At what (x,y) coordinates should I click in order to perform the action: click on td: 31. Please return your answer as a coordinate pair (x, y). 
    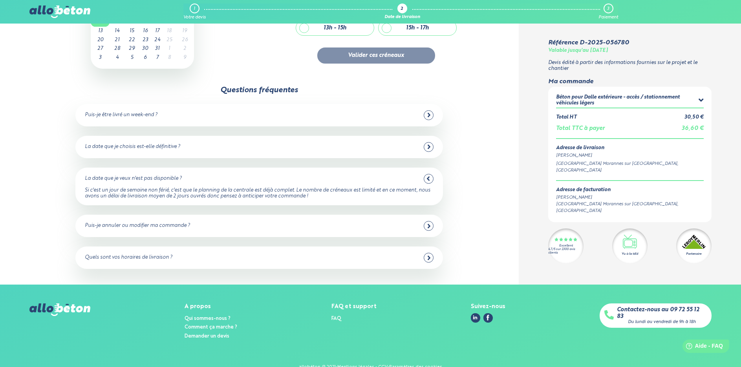
    Looking at the image, I should click on (157, 49).